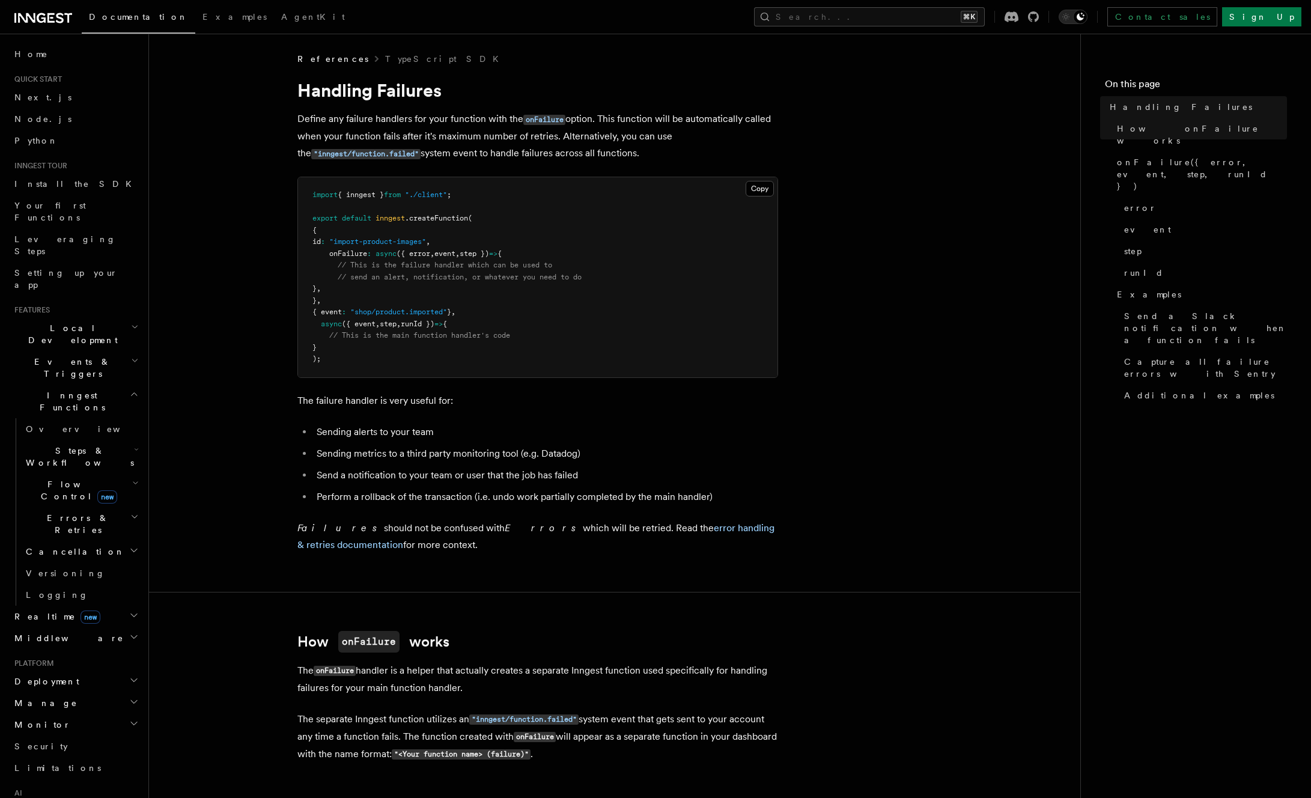 Image resolution: width=1311 pixels, height=798 pixels. I want to click on span: Quick start, so click(35, 79).